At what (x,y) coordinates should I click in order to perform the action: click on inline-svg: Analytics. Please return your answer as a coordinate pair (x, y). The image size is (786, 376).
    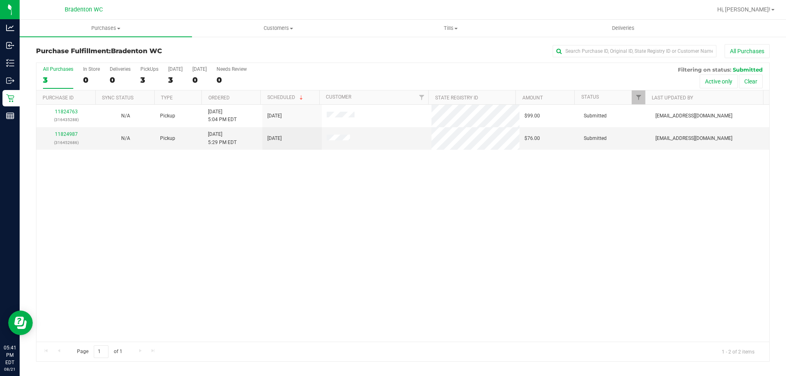
    Looking at the image, I should click on (10, 28).